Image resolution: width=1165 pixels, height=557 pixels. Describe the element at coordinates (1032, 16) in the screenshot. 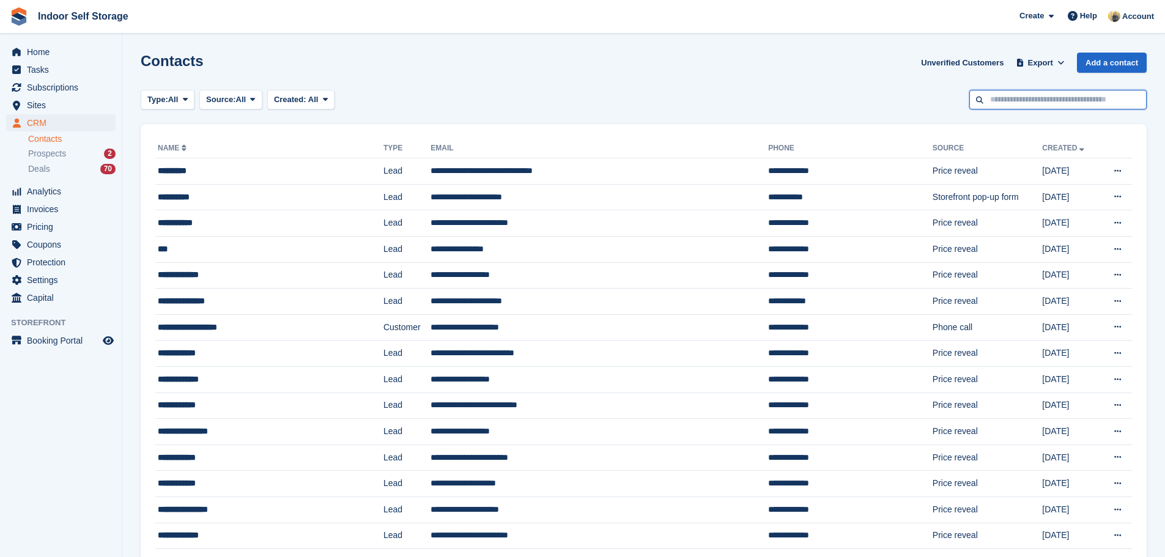

I see `span: Create` at that location.